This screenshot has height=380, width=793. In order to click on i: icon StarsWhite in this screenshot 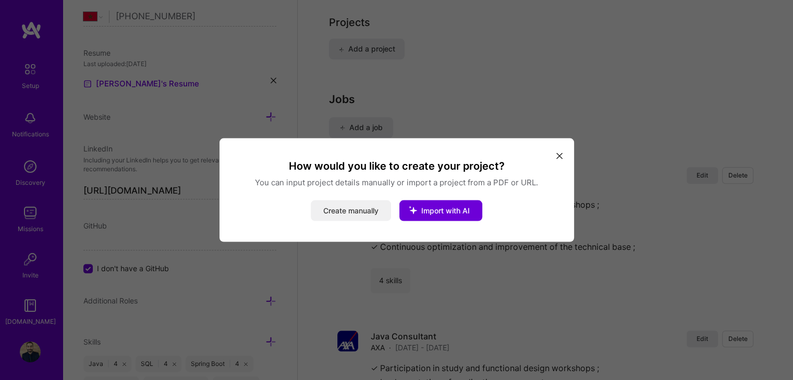, I will do `click(413, 211)`.